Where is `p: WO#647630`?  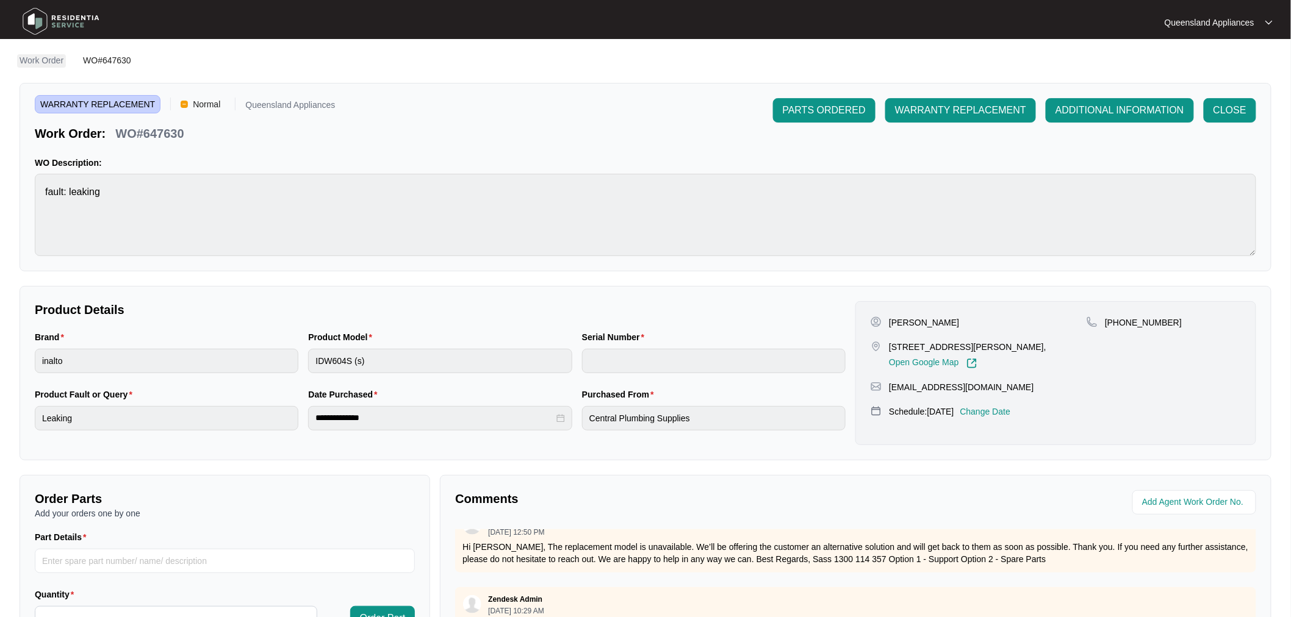 p: WO#647630 is located at coordinates (149, 134).